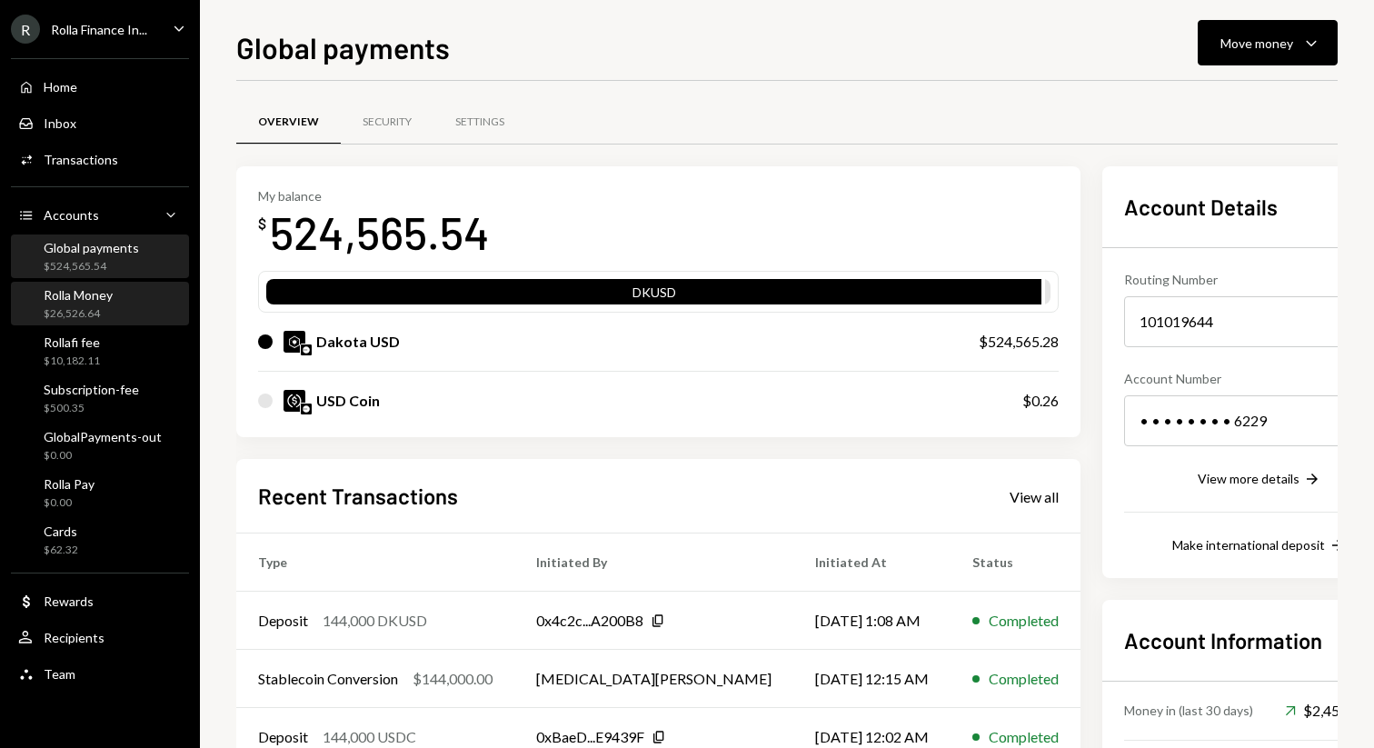 The height and width of the screenshot is (748, 1374). Describe the element at coordinates (100, 351) in the screenshot. I see `a: Rollafi fee$10,182.11` at that location.